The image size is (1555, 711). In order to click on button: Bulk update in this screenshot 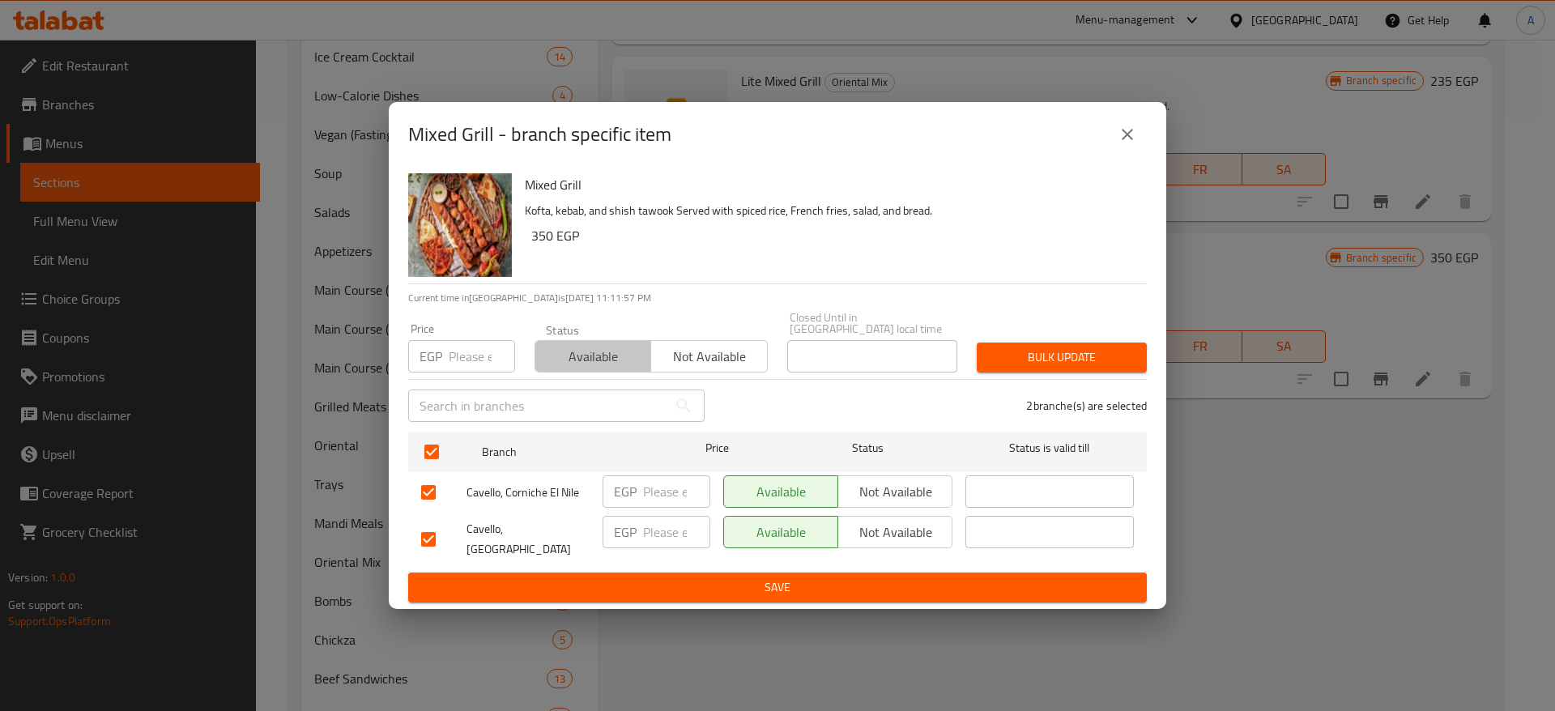, I will do `click(1062, 357)`.